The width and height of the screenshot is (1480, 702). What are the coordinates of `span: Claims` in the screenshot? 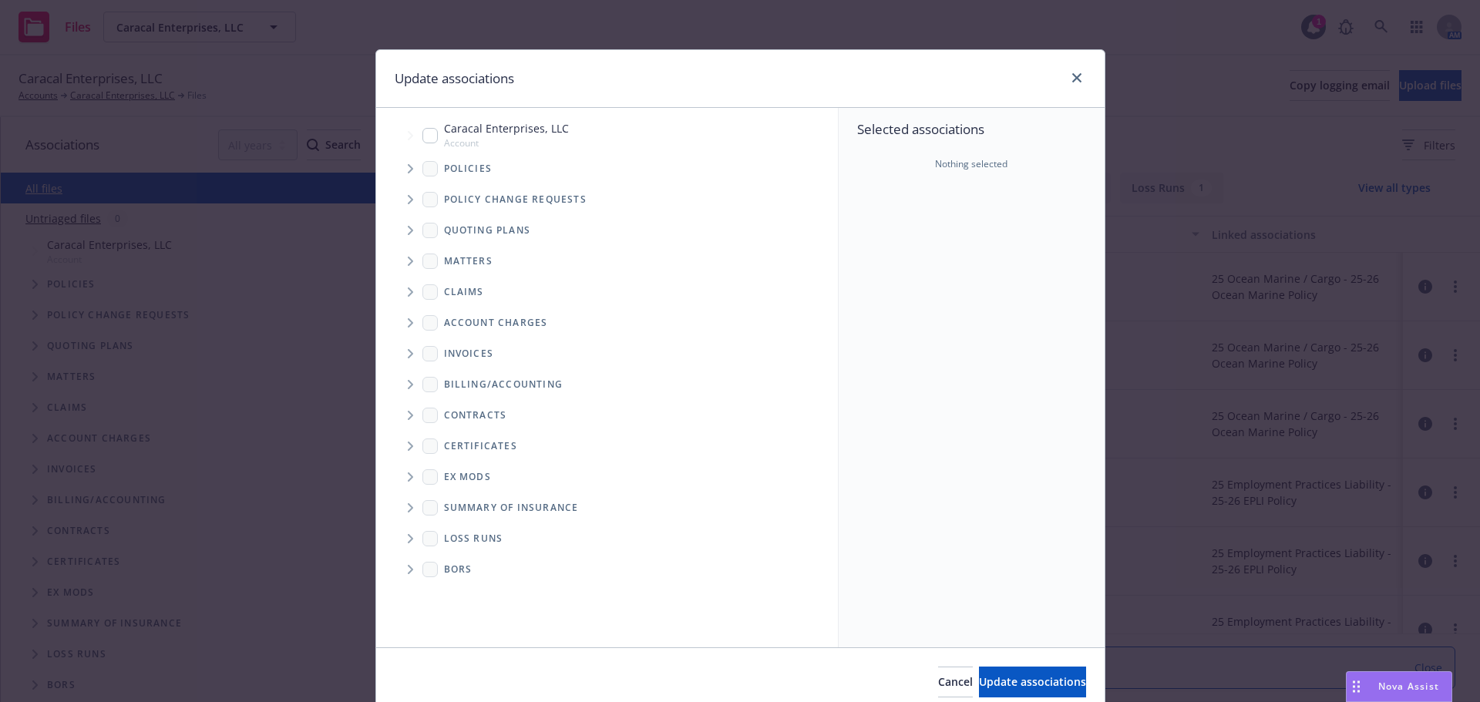 It's located at (464, 292).